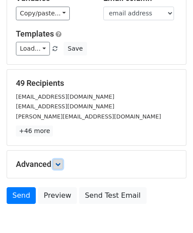 This screenshot has width=193, height=233. What do you see at coordinates (171, 212) in the screenshot?
I see `div: Chat Widget` at bounding box center [171, 212].